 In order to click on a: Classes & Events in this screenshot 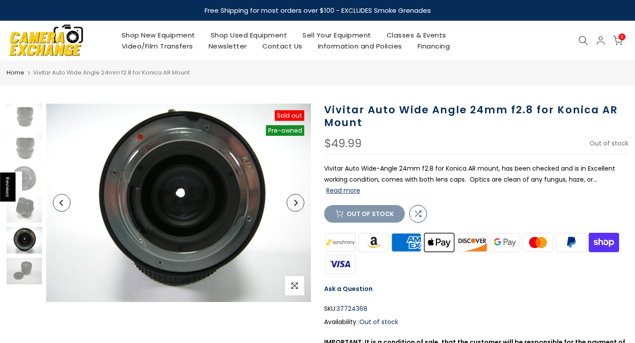, I will do `click(416, 35)`.